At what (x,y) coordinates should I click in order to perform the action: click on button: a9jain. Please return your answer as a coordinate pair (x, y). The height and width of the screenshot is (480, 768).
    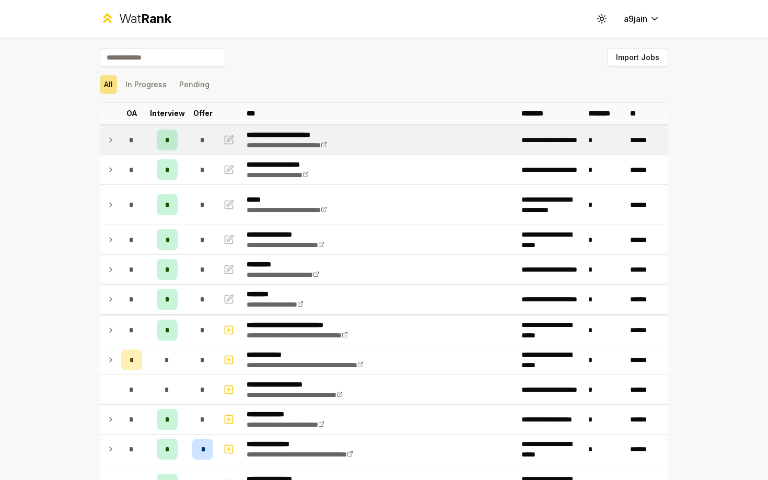
    Looking at the image, I should click on (642, 19).